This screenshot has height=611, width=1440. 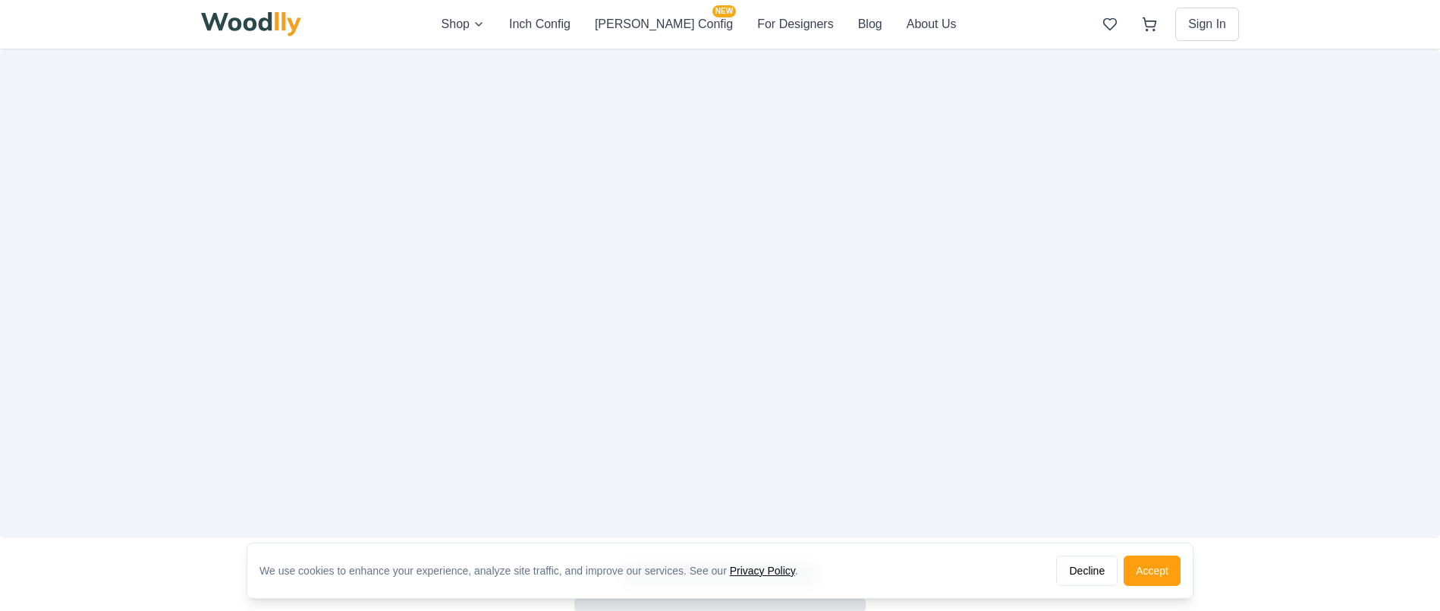 What do you see at coordinates (1207, 24) in the screenshot?
I see `button: Sign In` at bounding box center [1207, 24].